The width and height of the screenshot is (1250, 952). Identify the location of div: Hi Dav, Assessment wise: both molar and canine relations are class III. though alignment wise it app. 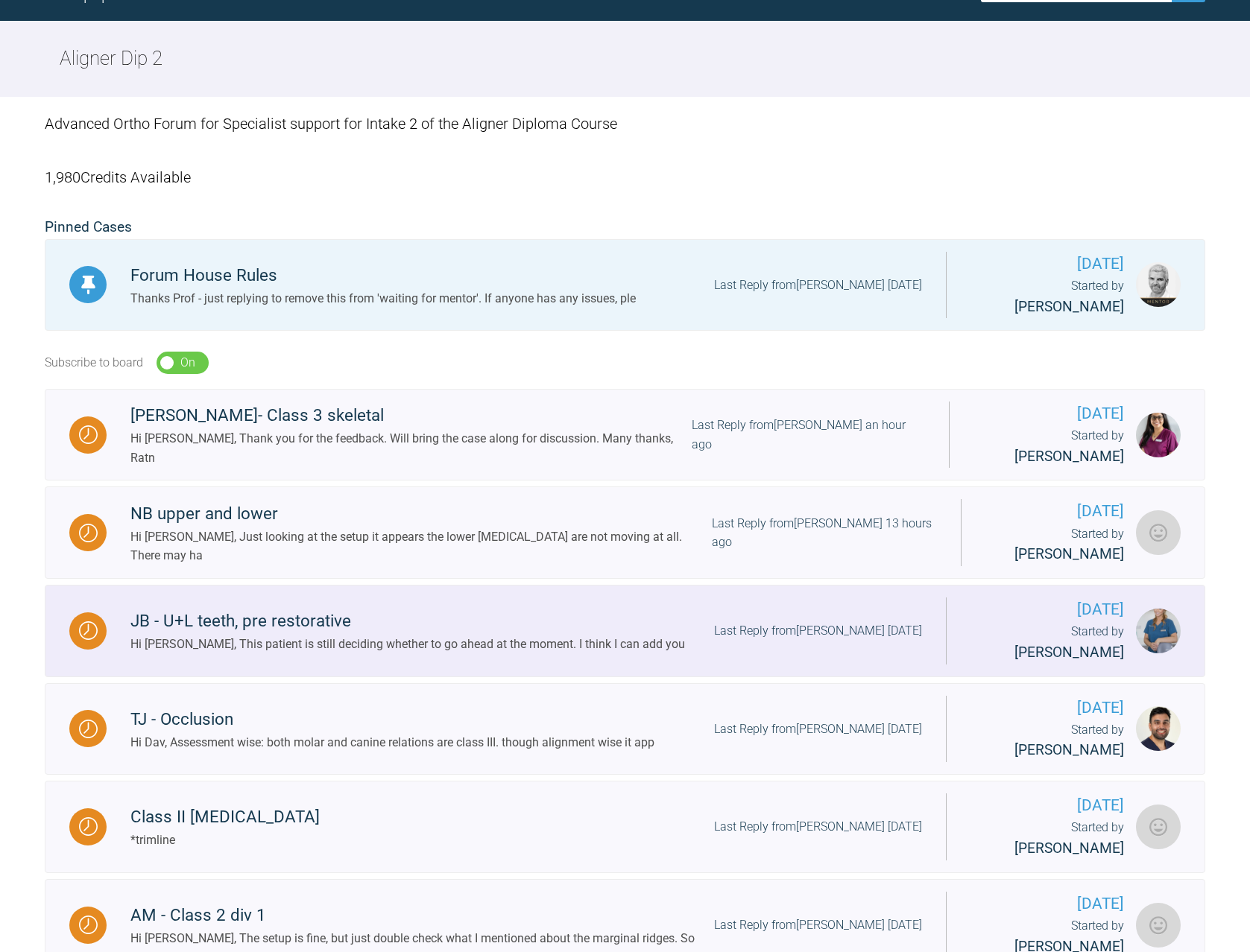
(392, 743).